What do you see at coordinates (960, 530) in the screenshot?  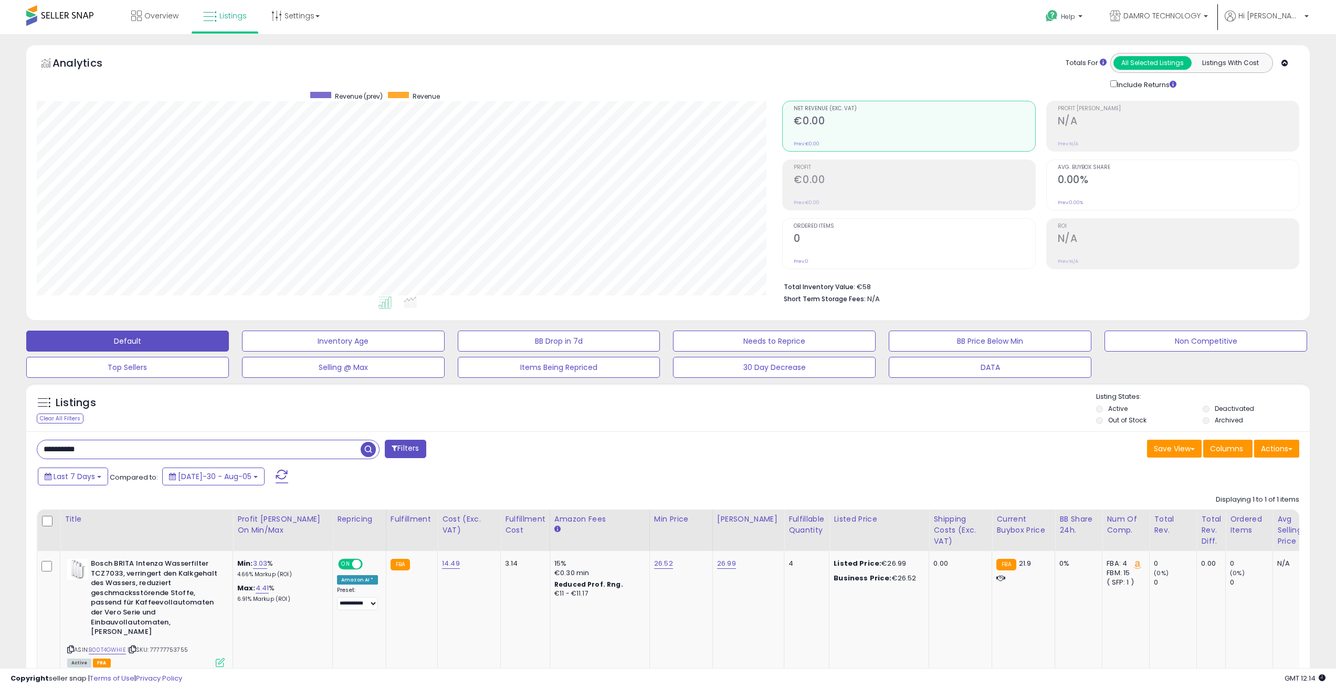 I see `div: Shipping Costs (Exc. VAT)` at bounding box center [960, 530].